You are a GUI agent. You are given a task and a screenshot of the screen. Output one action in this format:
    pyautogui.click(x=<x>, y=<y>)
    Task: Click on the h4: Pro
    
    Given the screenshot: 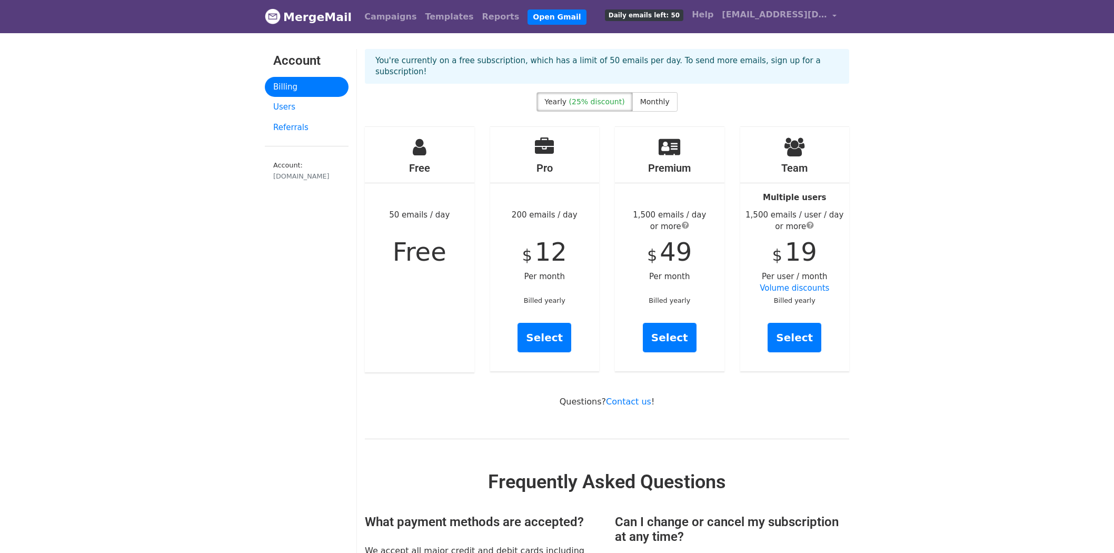 What is the action you would take?
    pyautogui.click(x=545, y=168)
    